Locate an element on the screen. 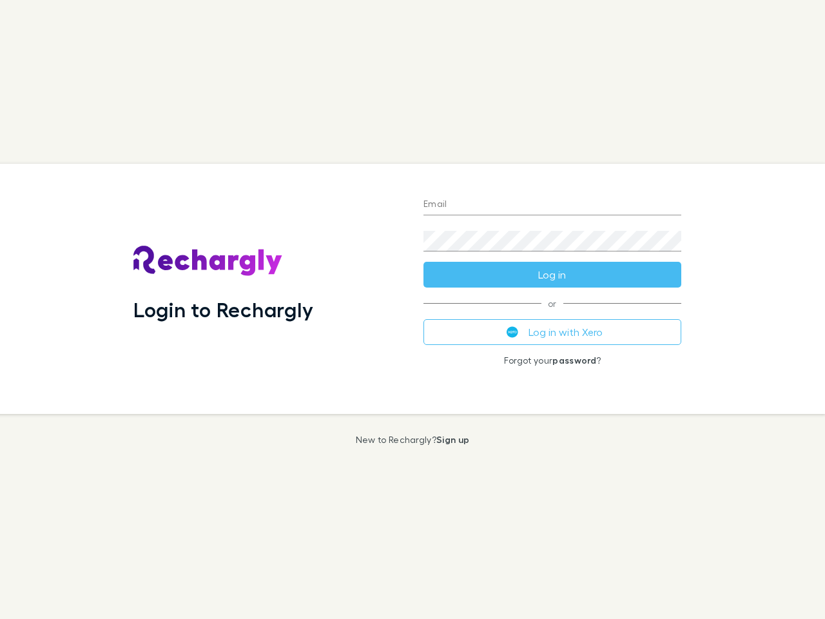 The height and width of the screenshot is (619, 825). button: Log in with Xero is located at coordinates (552, 332).